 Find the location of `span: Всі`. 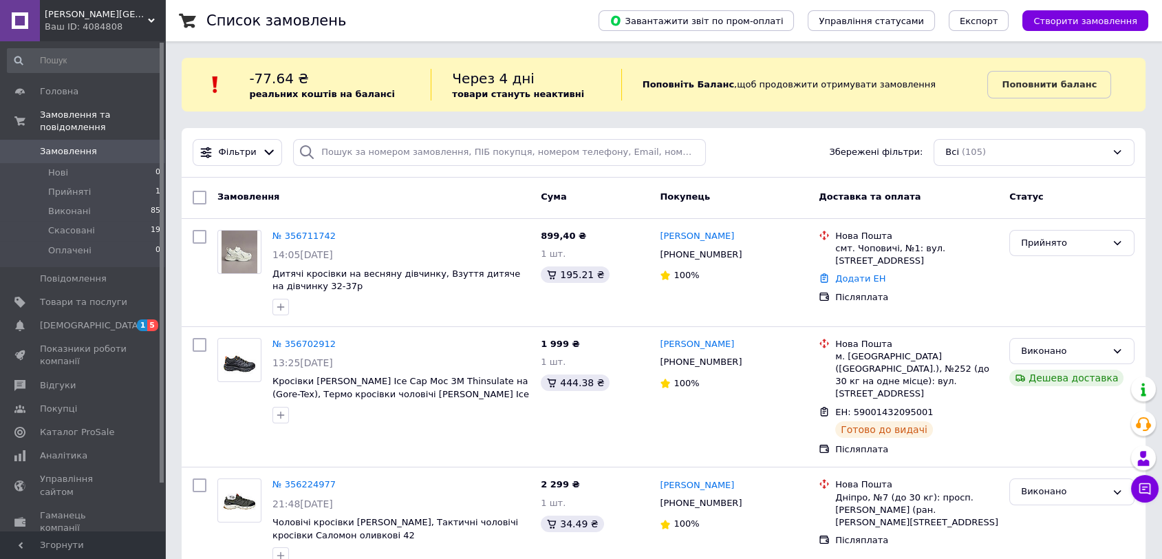

span: Всі is located at coordinates (952, 152).